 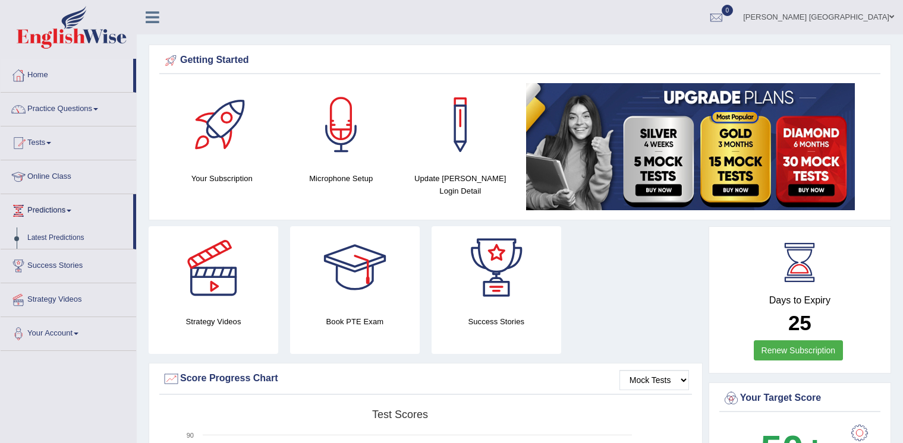 What do you see at coordinates (190, 436) in the screenshot?
I see `text: 90` at bounding box center [190, 436].